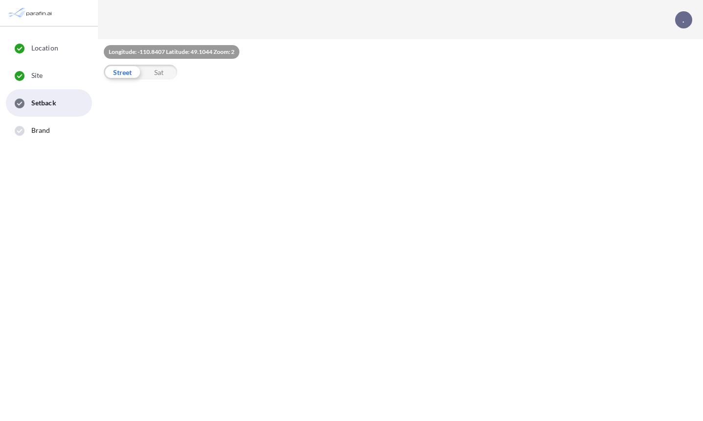 Image resolution: width=703 pixels, height=421 pixels. What do you see at coordinates (41, 130) in the screenshot?
I see `span: Brand` at bounding box center [41, 130].